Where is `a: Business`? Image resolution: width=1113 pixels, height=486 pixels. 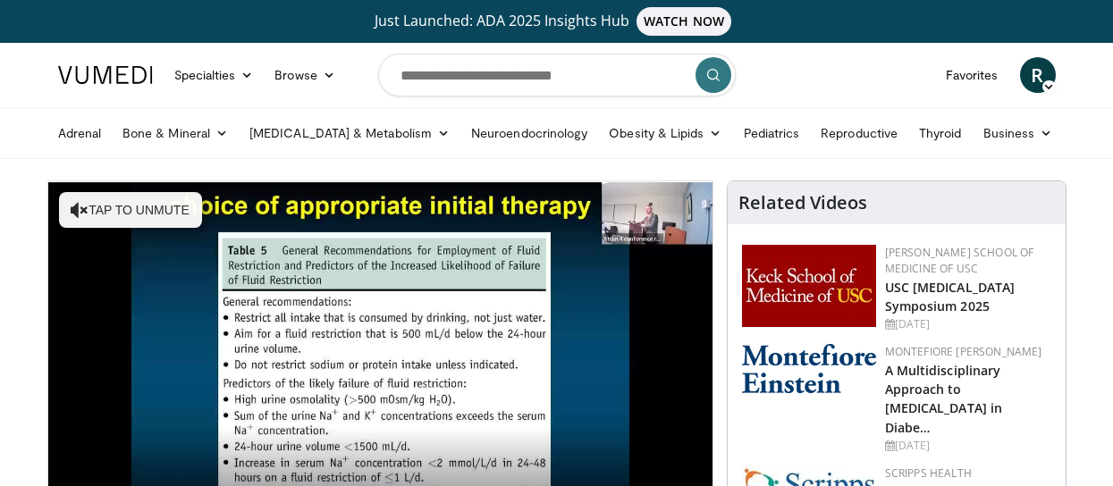
a: Business is located at coordinates (1018, 133).